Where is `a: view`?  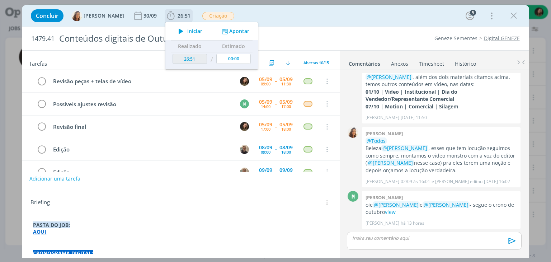
a: view is located at coordinates (390, 212).